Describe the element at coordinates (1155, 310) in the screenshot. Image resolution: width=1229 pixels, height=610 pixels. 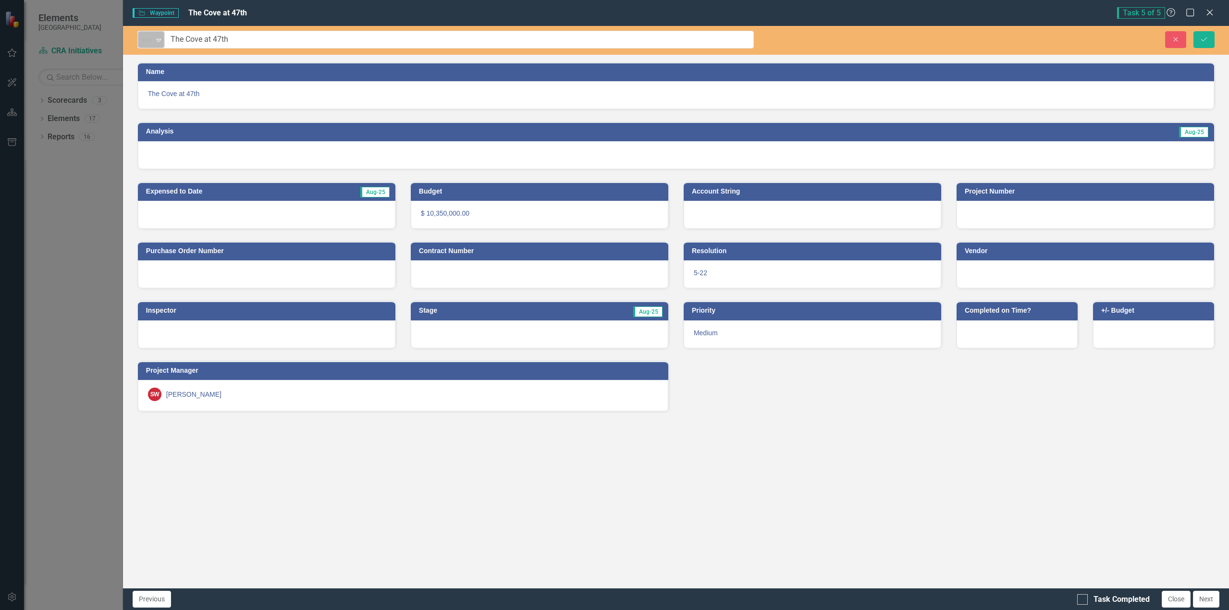
I see `h3: +/- Budget` at that location.